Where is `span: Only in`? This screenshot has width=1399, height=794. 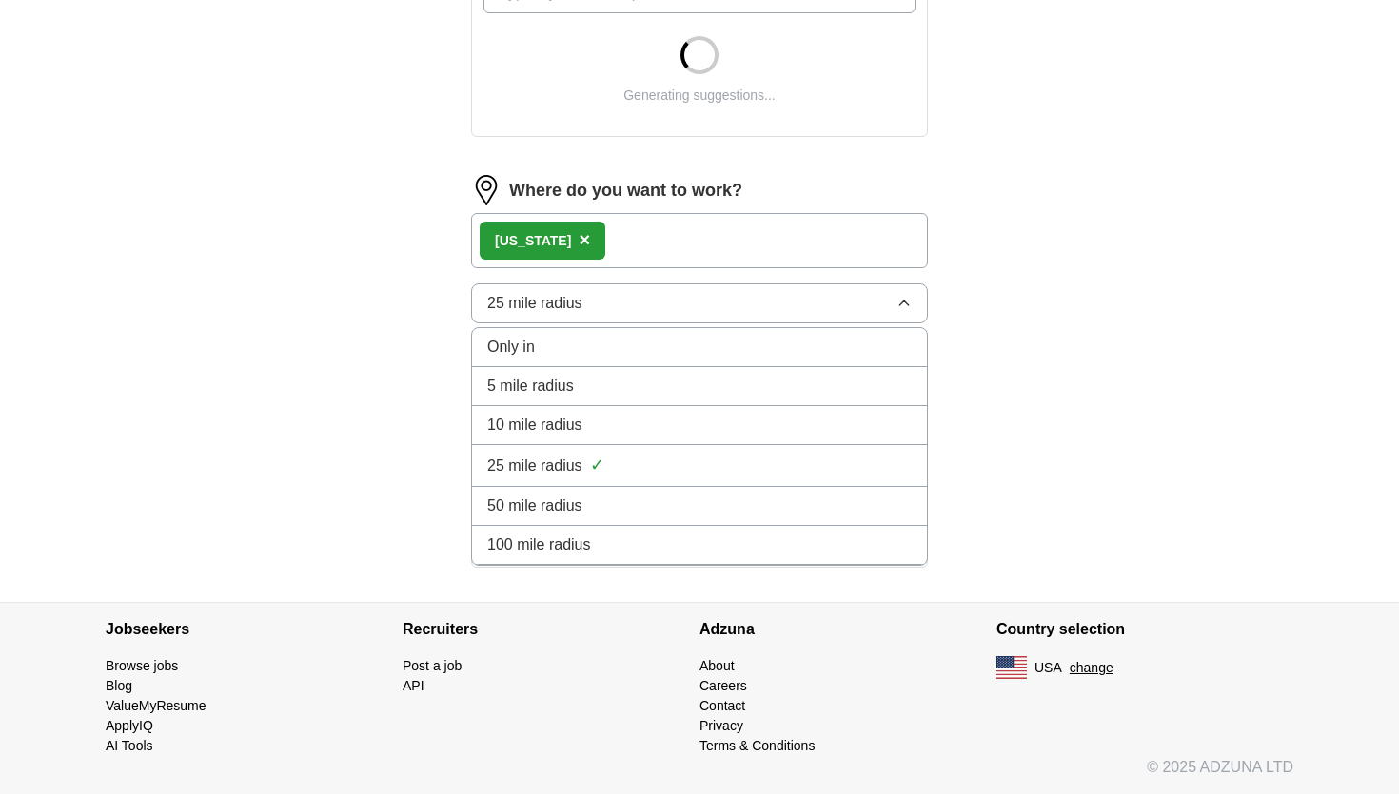
span: Only in is located at coordinates (511, 347).